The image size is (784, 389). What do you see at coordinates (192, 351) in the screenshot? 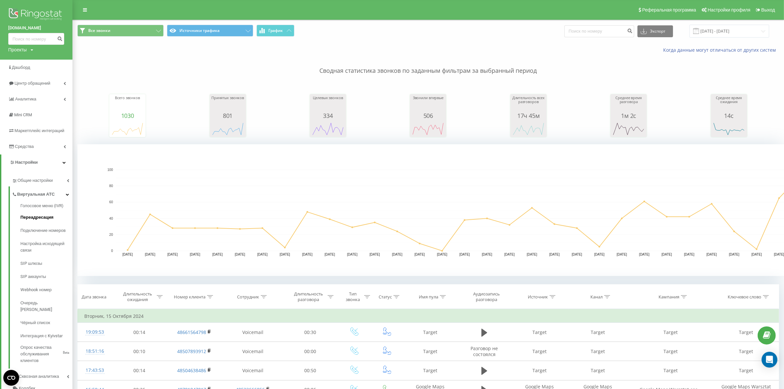
I see `a: 48507893912` at bounding box center [192, 351].